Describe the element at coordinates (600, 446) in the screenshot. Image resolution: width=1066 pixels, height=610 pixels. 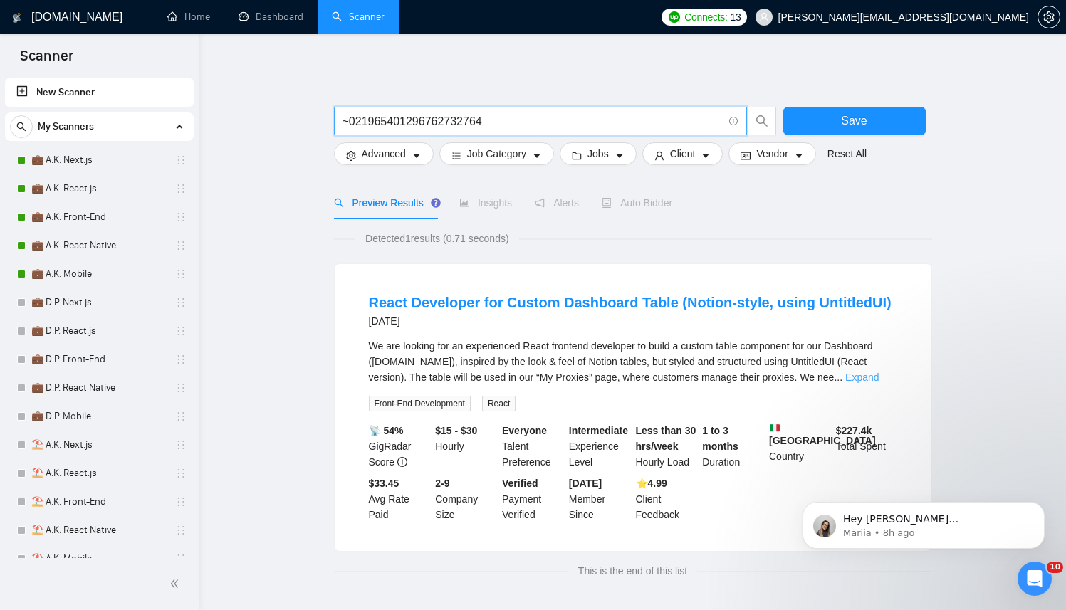
I see `div: Experience Level` at that location.